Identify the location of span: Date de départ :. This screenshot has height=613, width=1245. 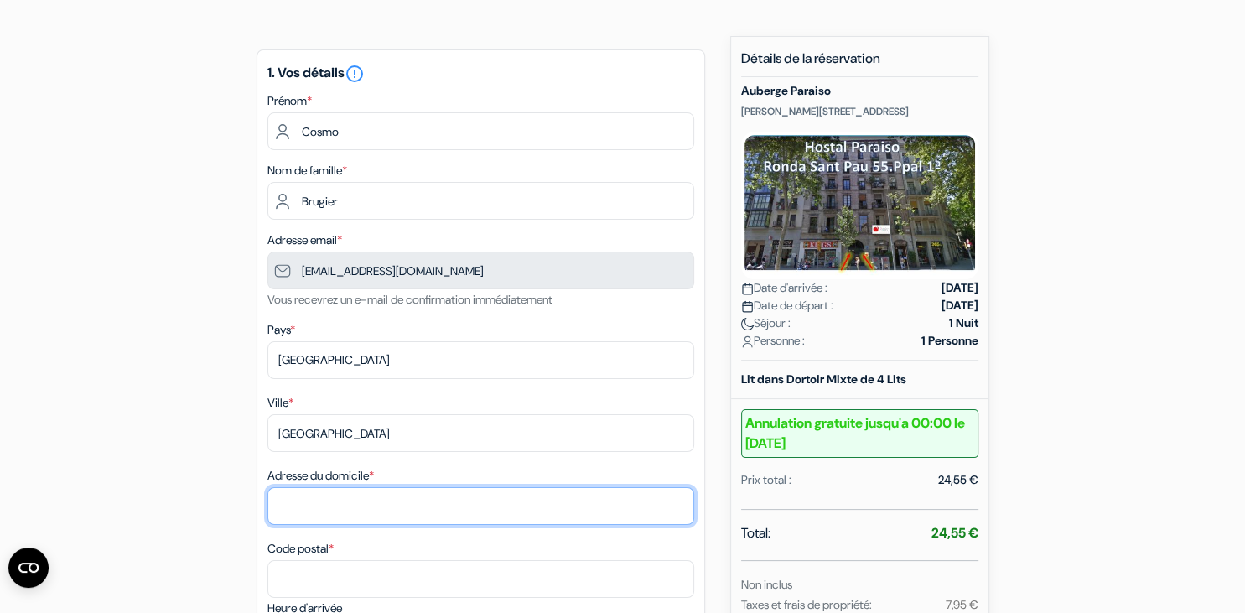
(787, 305).